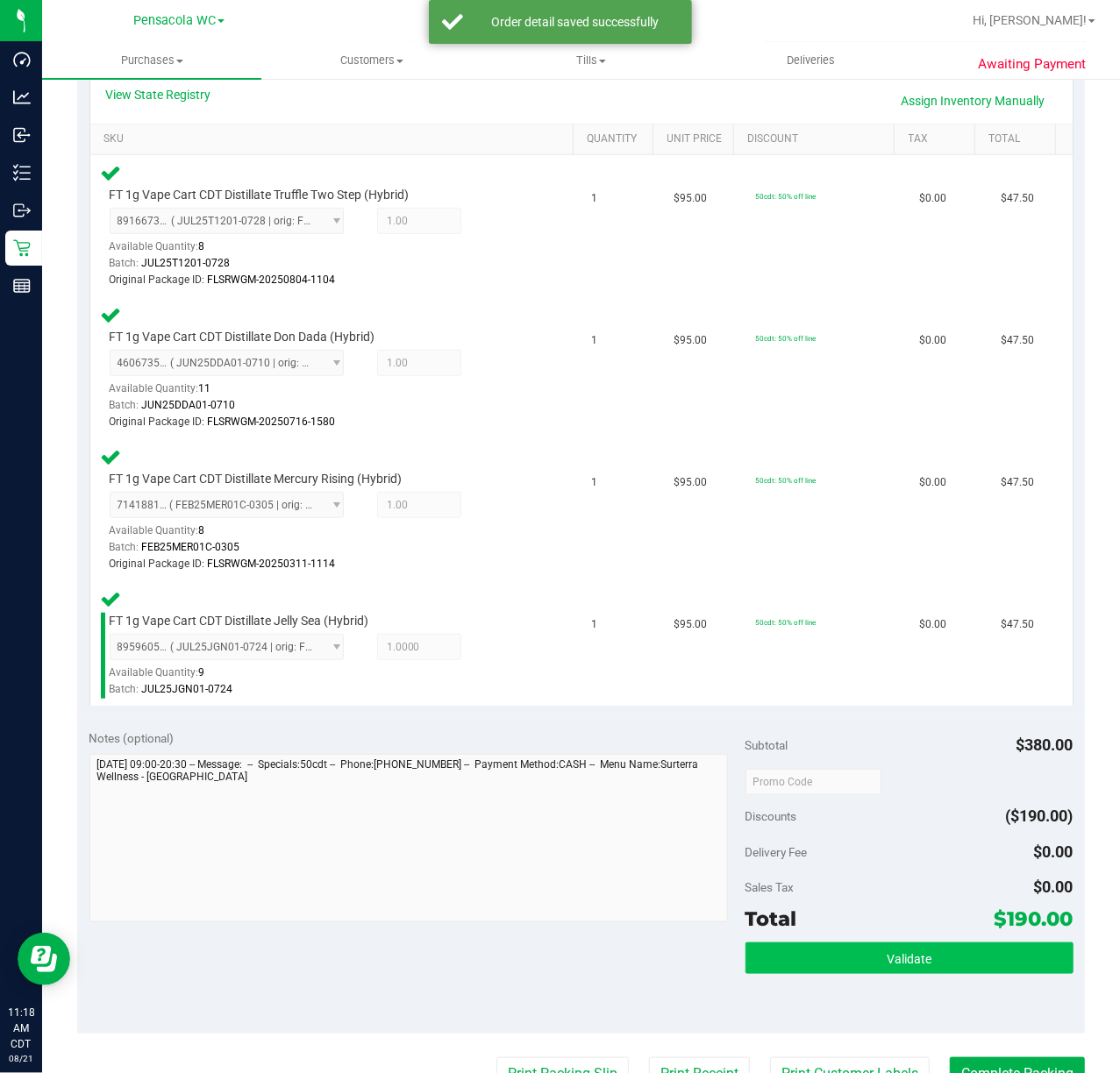 Image resolution: width=1120 pixels, height=1073 pixels. I want to click on inline-svg: Retail, so click(22, 248).